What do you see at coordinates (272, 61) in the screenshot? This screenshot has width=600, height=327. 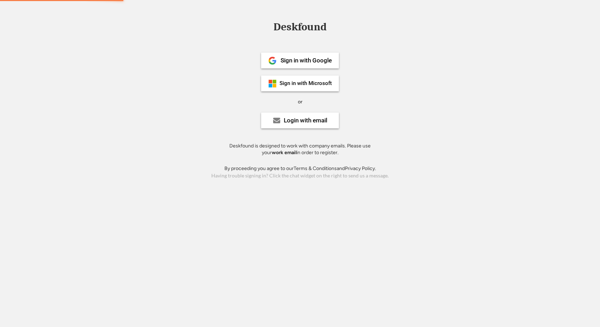 I see `img: 1024px-Google__G__Logo.svg.png` at bounding box center [272, 61].